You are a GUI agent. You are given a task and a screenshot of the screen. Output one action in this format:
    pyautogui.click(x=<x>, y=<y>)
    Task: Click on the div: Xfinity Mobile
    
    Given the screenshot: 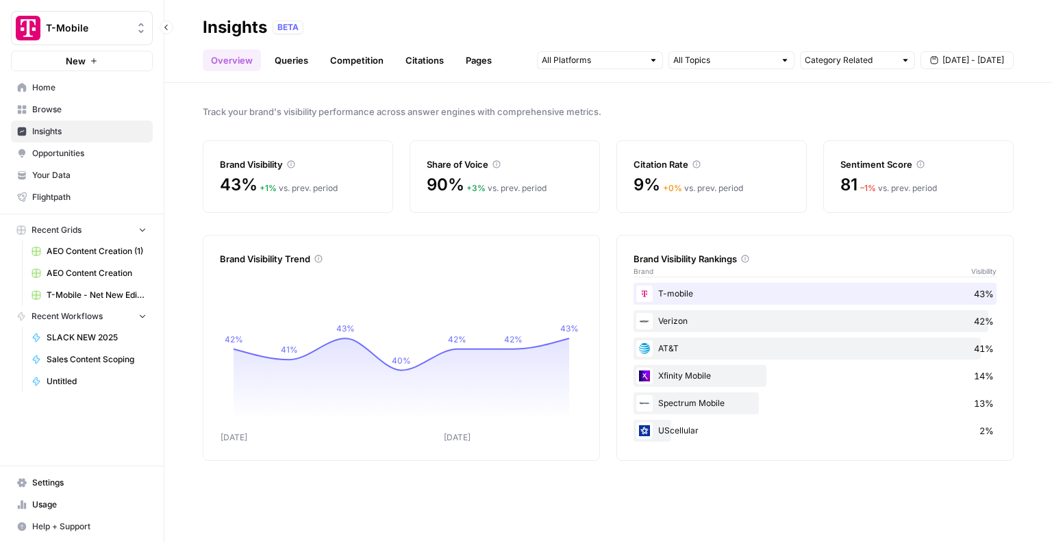 What is the action you would take?
    pyautogui.click(x=815, y=376)
    